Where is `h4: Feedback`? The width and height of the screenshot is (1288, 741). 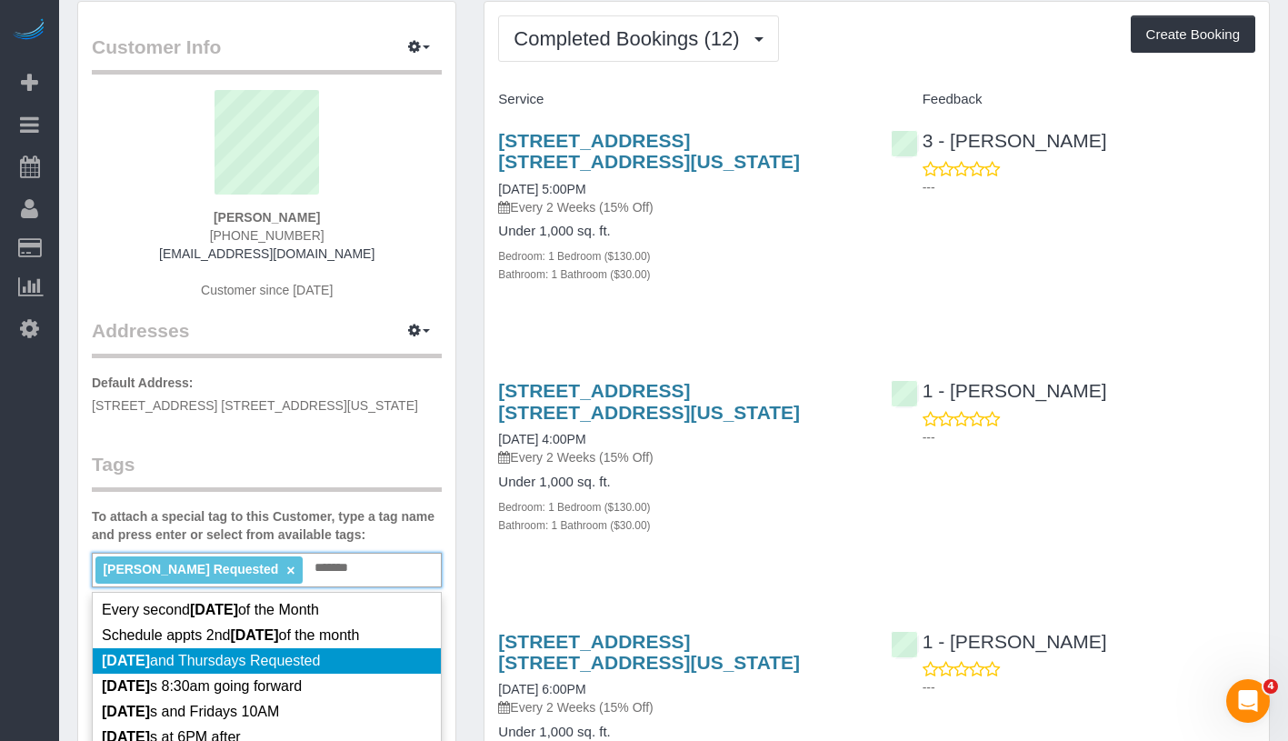
h4: Feedback is located at coordinates (1073, 99).